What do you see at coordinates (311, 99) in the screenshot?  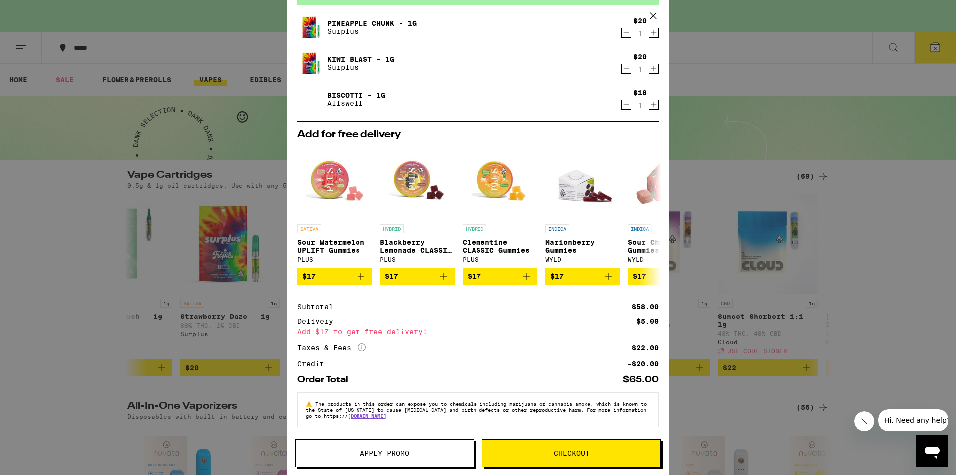 I see `img: Biscotti - 1g` at bounding box center [311, 99].